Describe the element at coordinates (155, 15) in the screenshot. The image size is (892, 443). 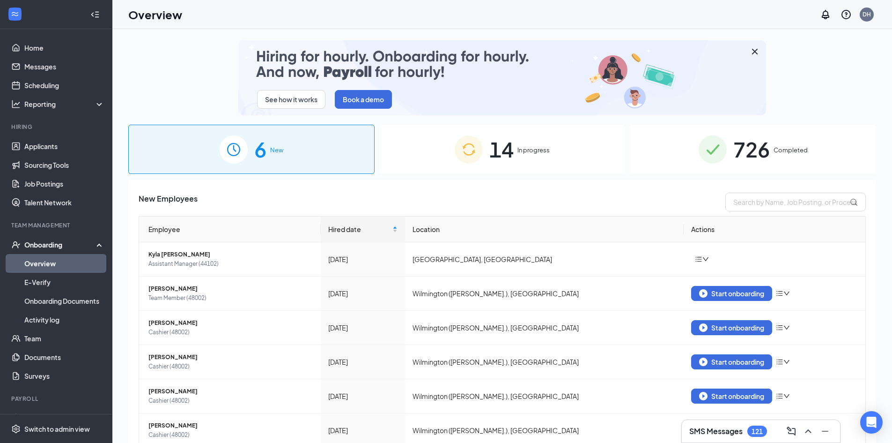
I see `h1: Overview` at that location.